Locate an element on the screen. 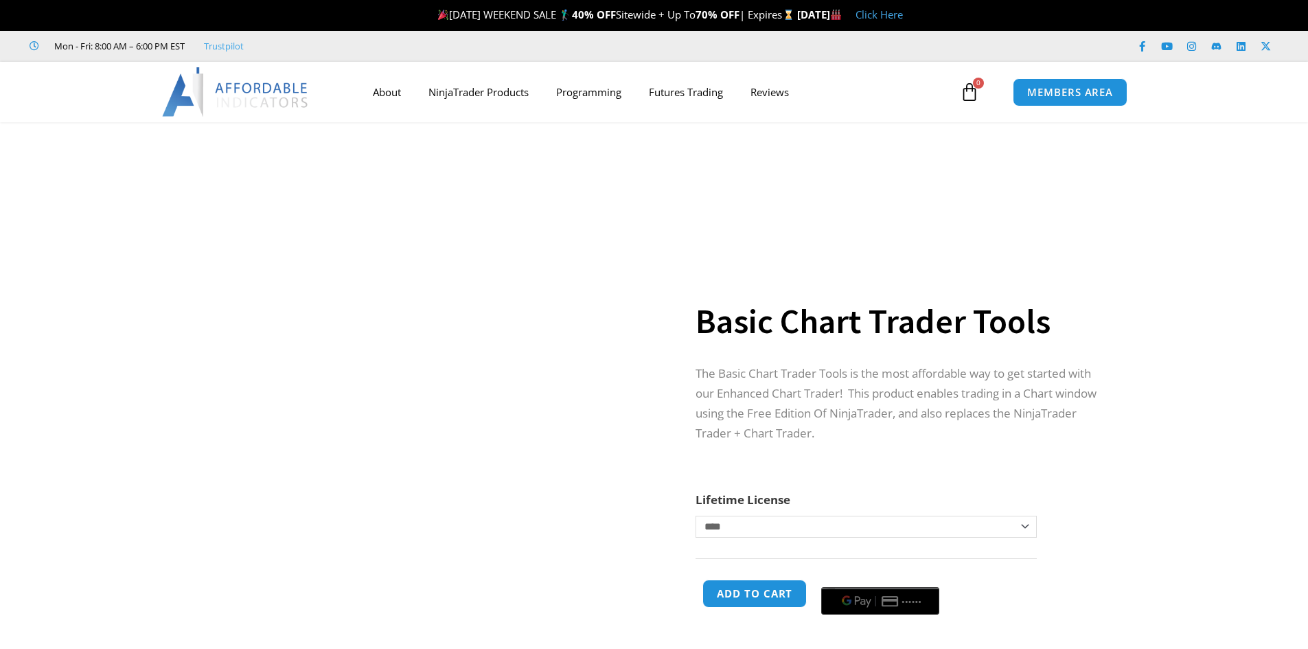 The width and height of the screenshot is (1308, 649). strong: 40% OFF is located at coordinates (594, 14).